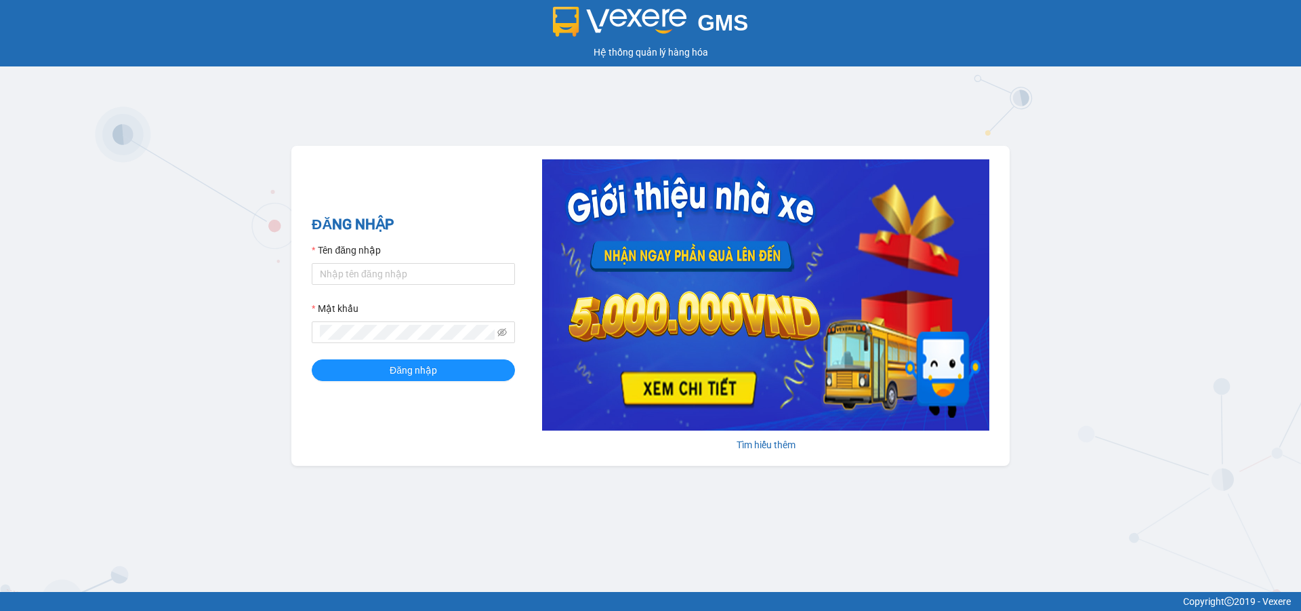 The width and height of the screenshot is (1301, 611). I want to click on label: Tên đăng nhập, so click(346, 250).